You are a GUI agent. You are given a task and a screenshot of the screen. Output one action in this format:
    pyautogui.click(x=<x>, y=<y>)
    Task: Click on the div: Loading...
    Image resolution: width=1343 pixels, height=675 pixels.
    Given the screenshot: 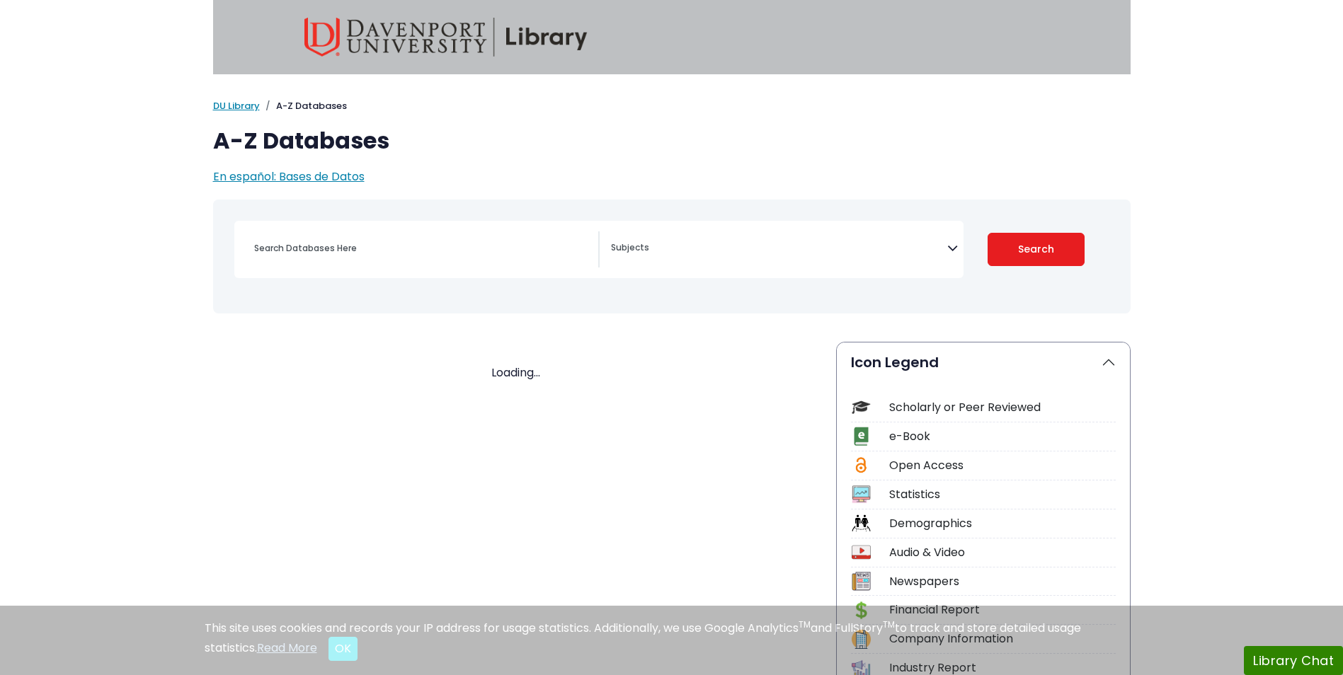 What is the action you would take?
    pyautogui.click(x=516, y=373)
    